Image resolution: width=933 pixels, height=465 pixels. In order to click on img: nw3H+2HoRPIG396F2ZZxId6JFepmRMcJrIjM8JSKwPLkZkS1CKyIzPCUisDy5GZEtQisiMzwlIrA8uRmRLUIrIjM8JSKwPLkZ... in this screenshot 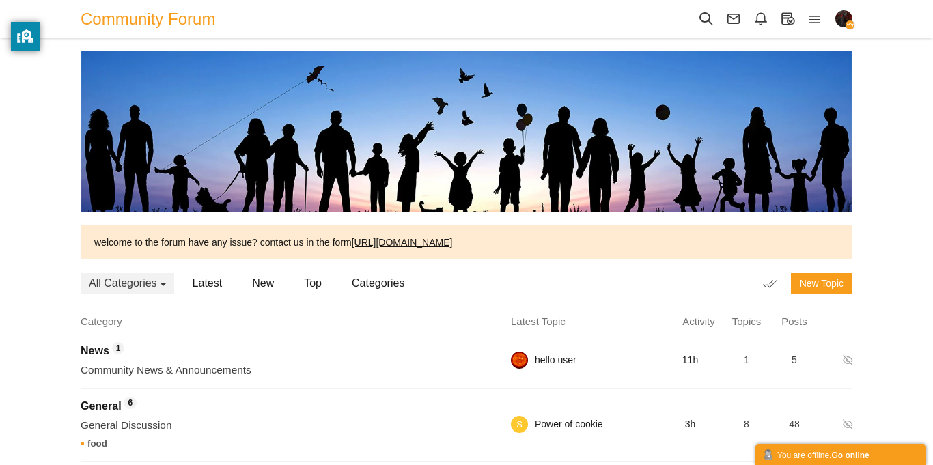, I will do `click(519, 424)`.